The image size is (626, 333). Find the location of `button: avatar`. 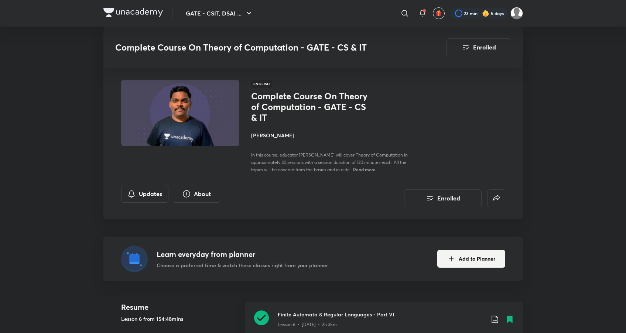

button: avatar is located at coordinates (439, 13).